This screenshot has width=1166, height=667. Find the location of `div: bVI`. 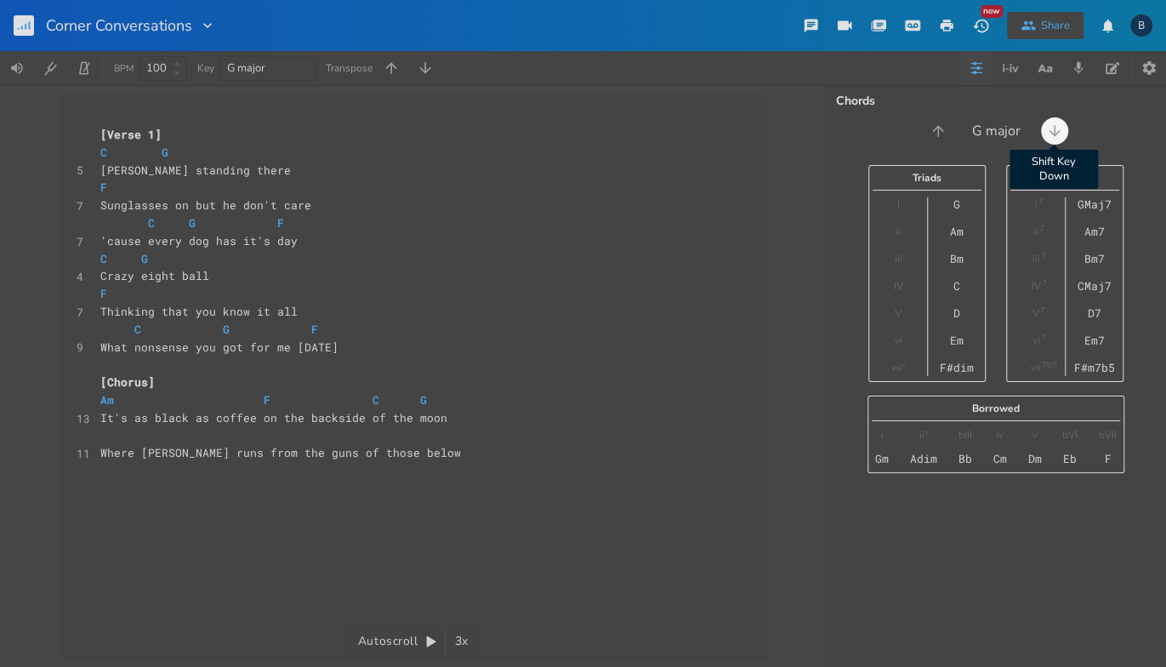

div: bVI is located at coordinates (1070, 435).